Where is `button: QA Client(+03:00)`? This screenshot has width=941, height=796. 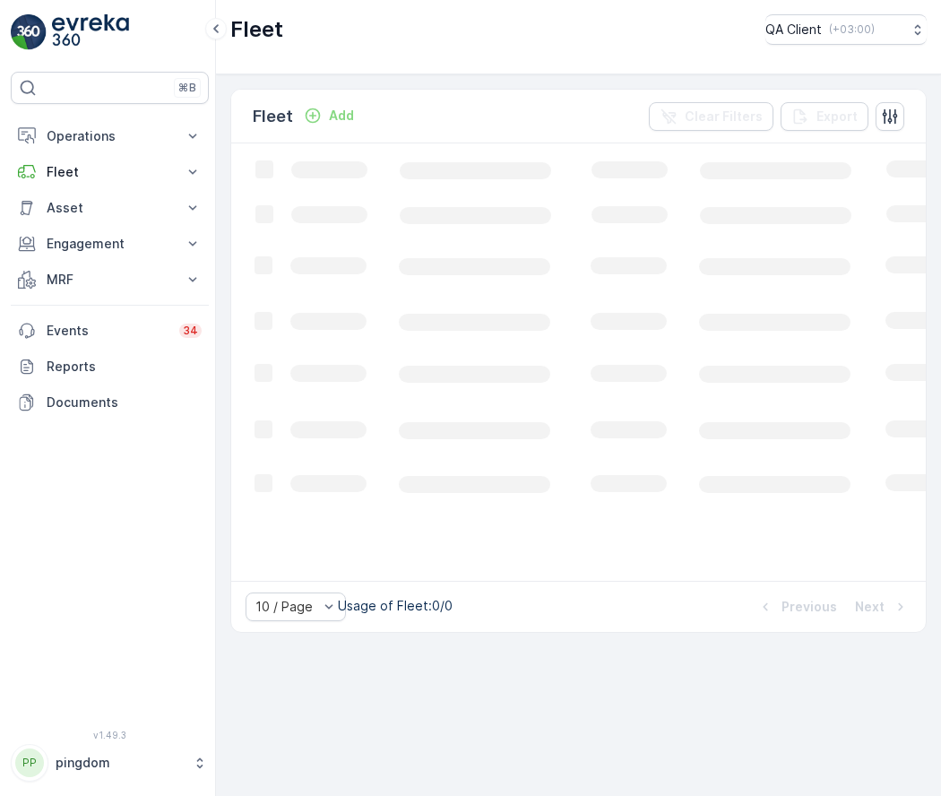
button: QA Client(+03:00) is located at coordinates (846, 30).